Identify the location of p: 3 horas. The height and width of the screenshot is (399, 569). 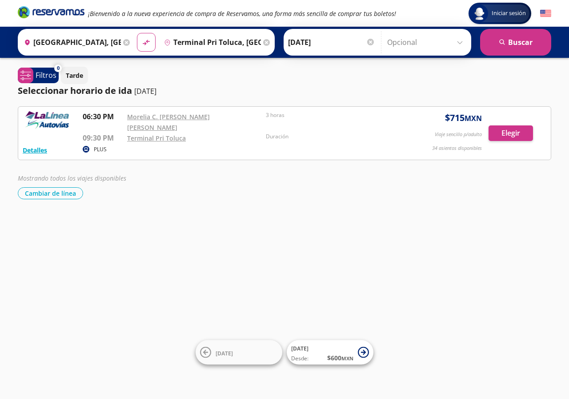
(333, 115).